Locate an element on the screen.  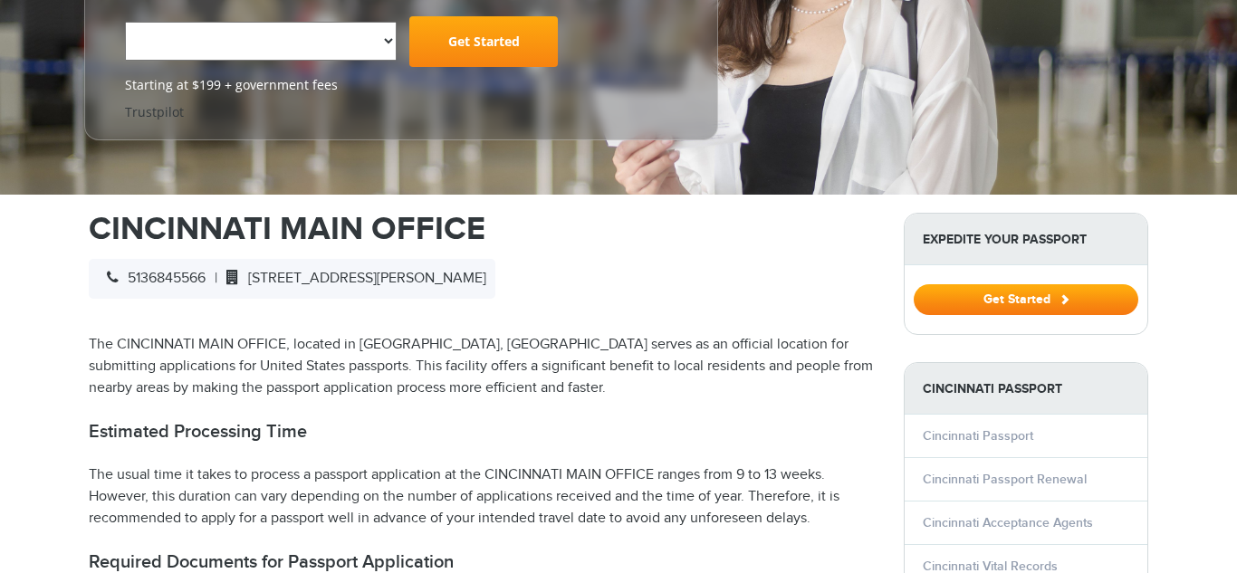
strong: Cincinnati Passport is located at coordinates (1026, 388).